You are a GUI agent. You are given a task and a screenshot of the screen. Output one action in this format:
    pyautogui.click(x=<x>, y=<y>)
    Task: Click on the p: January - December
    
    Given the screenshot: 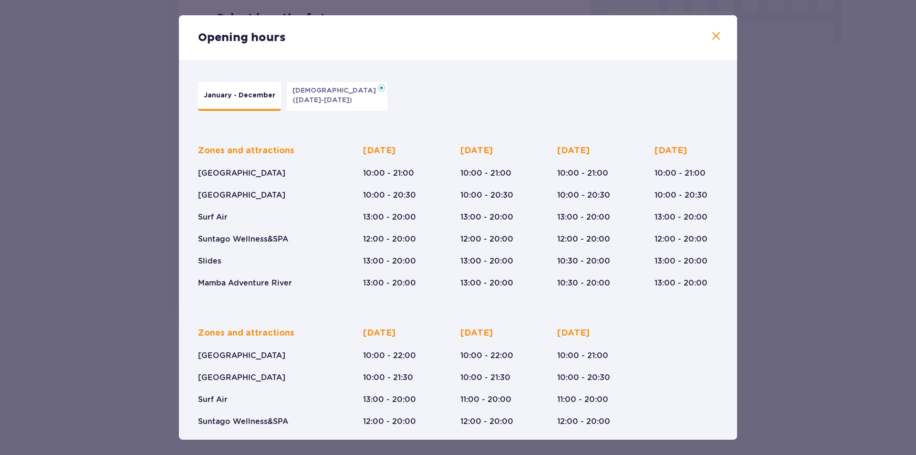 What is the action you would take?
    pyautogui.click(x=240, y=95)
    